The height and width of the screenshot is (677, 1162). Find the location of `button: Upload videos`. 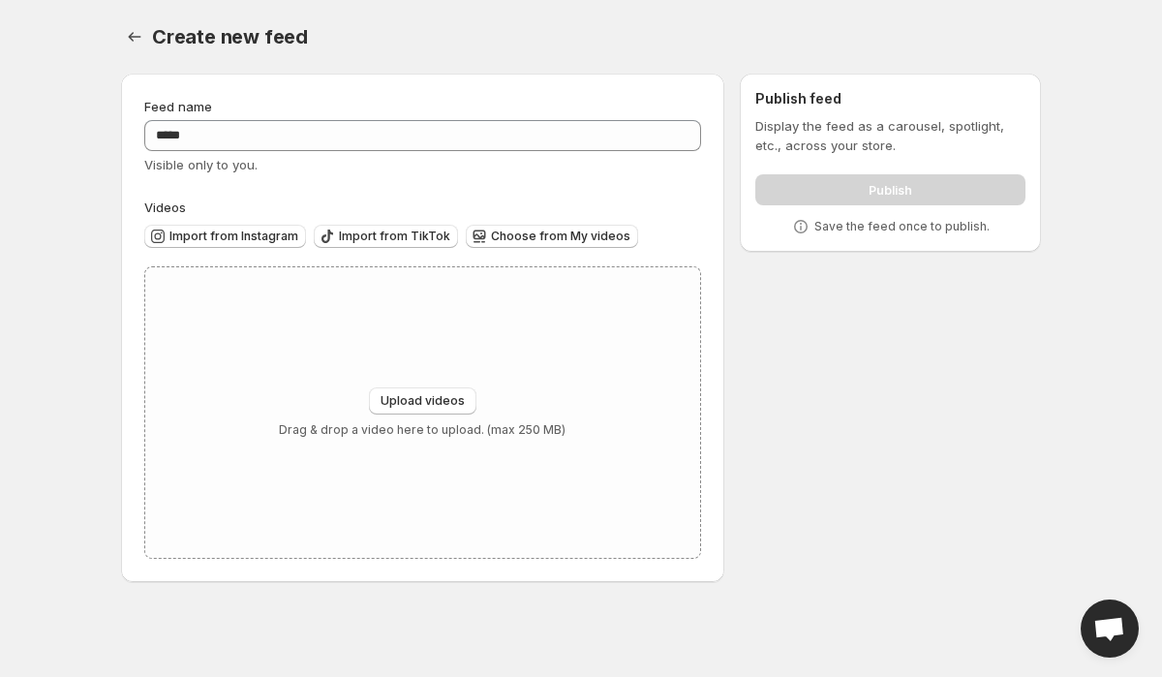

button: Upload videos is located at coordinates (422, 401).